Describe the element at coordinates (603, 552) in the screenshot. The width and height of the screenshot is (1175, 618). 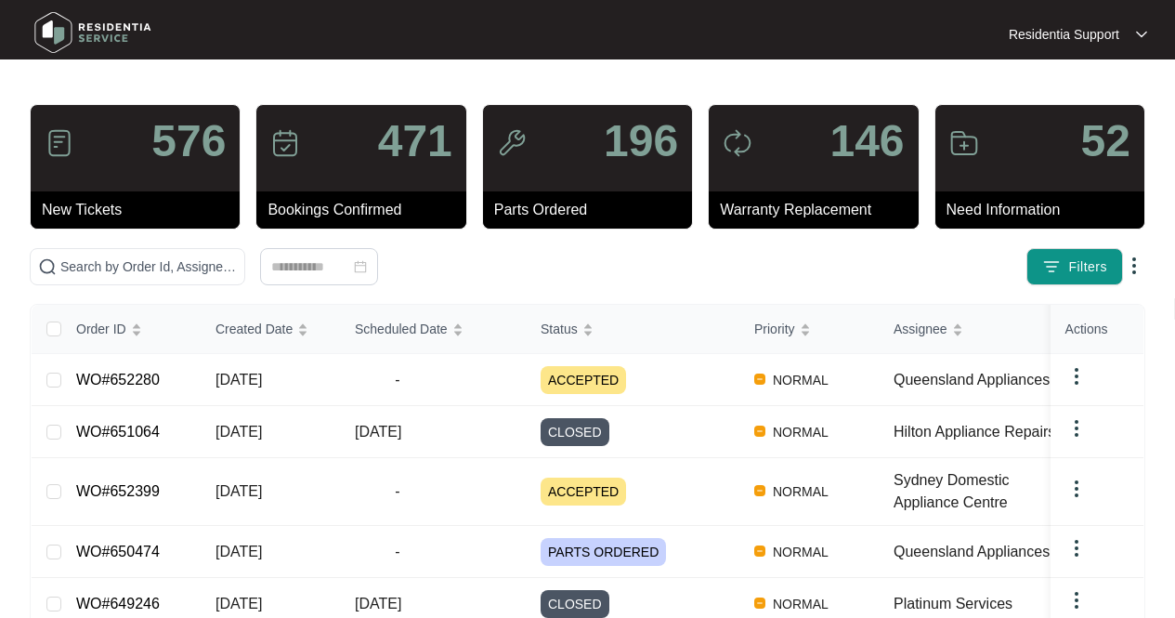
I see `span: PARTS ORDERED` at that location.